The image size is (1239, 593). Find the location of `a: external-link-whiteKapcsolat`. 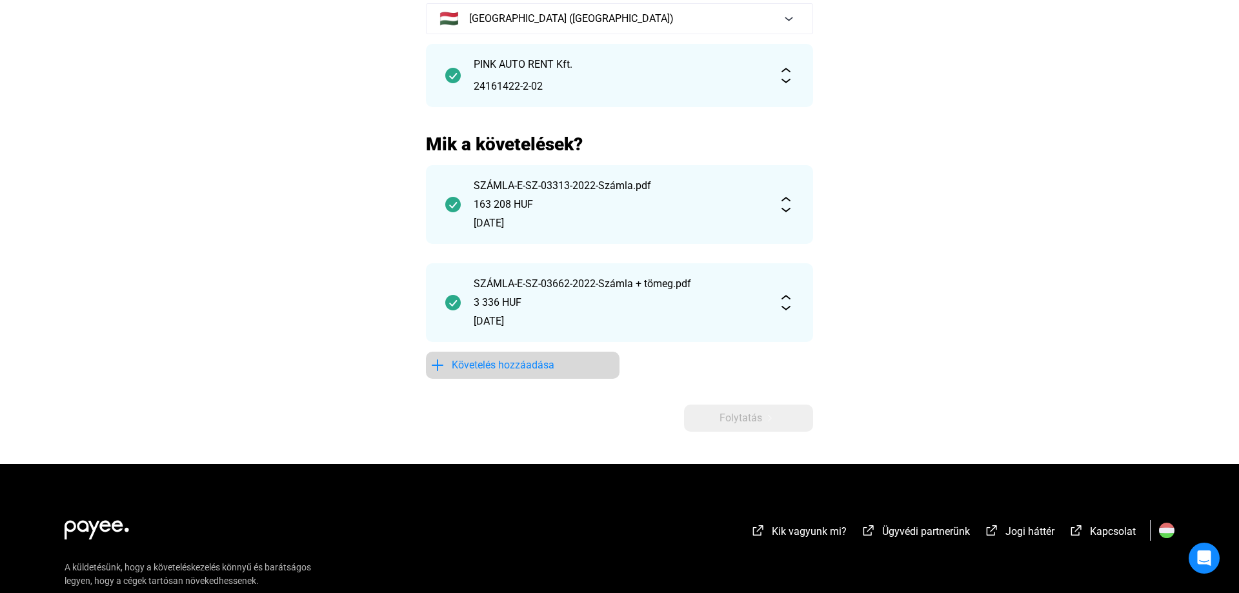

a: external-link-whiteKapcsolat is located at coordinates (1103, 533).